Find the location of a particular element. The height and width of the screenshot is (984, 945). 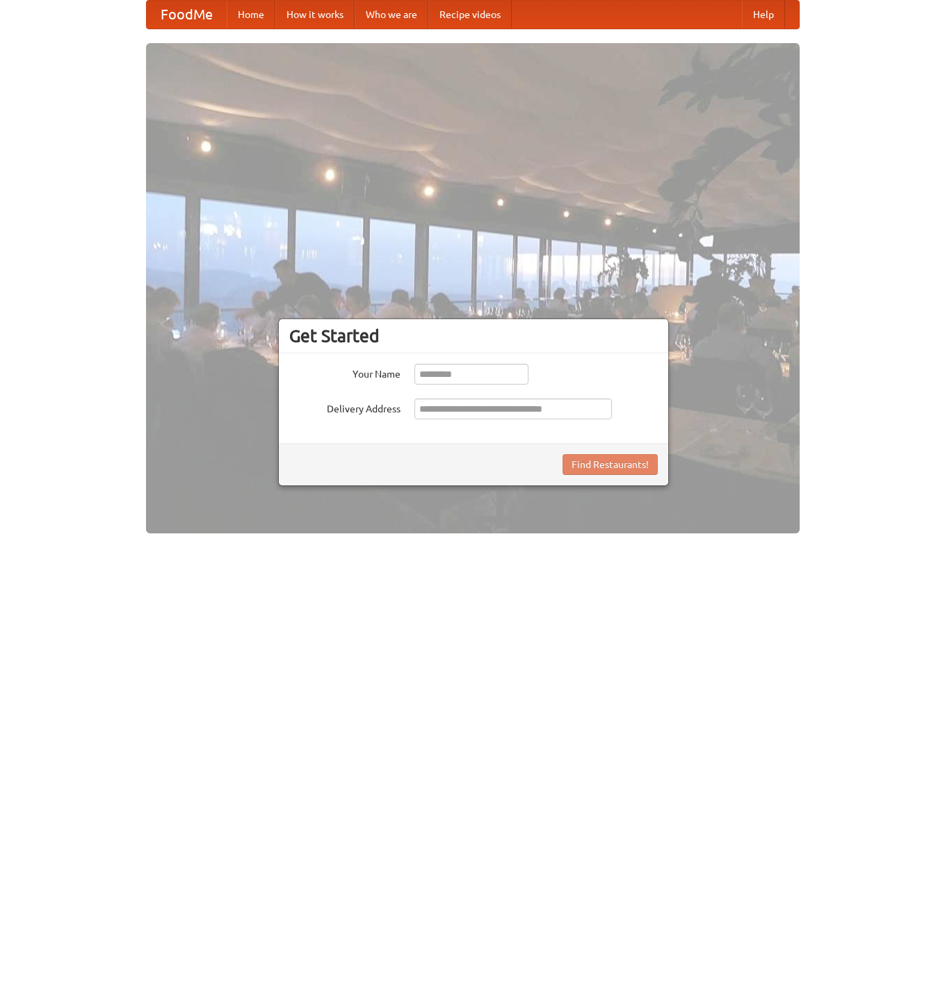

a: How it works is located at coordinates (315, 15).